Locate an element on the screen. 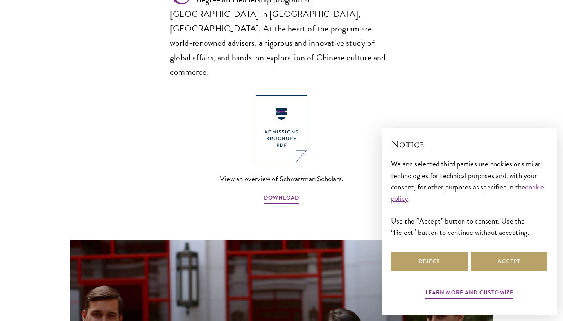  span: DOWNLOAD is located at coordinates (282, 199).